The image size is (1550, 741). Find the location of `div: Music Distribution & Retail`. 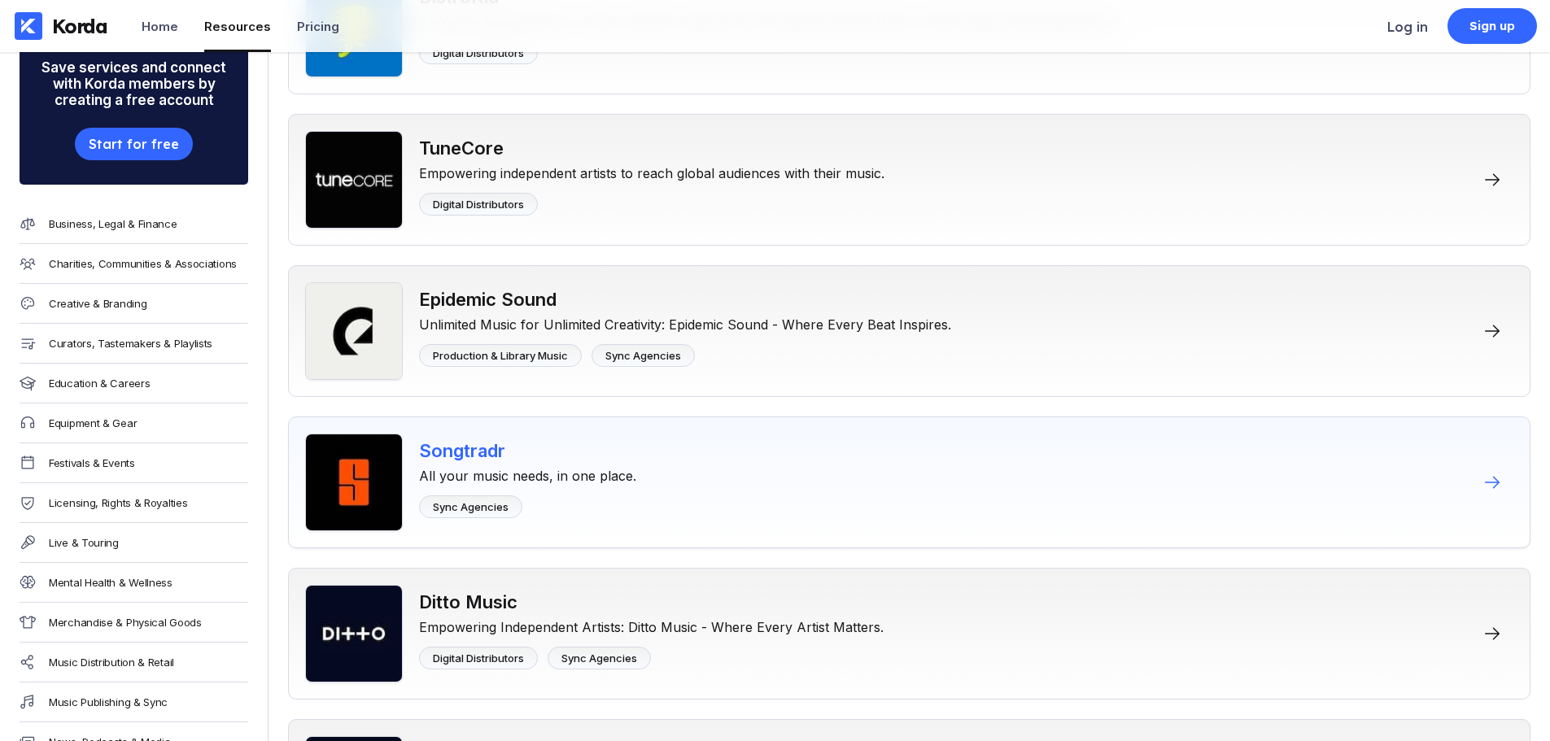

div: Music Distribution & Retail is located at coordinates (112, 662).